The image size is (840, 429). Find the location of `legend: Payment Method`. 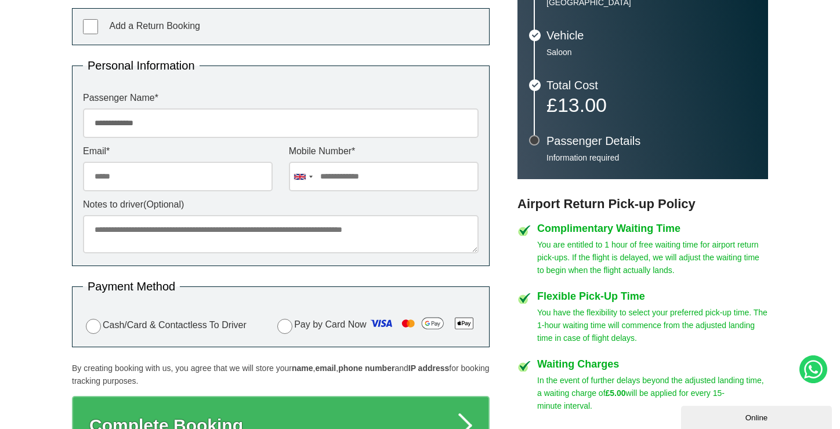

legend: Payment Method is located at coordinates (131, 286).